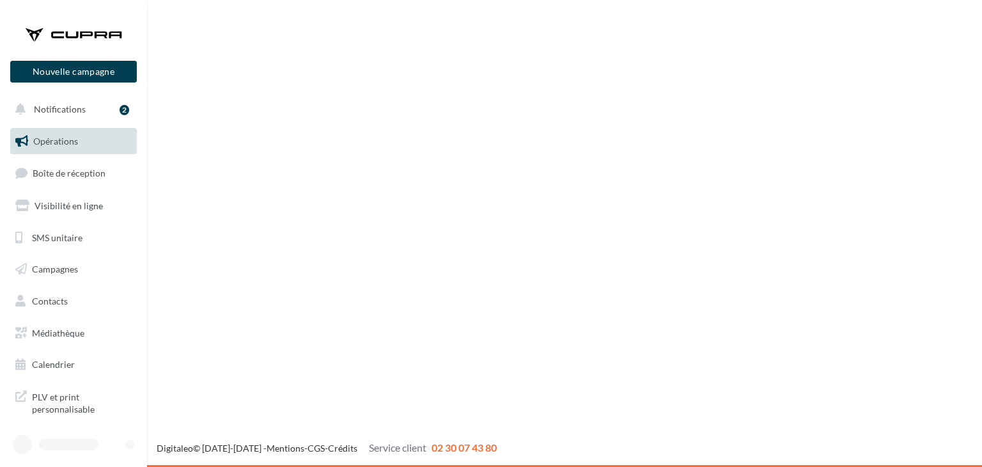 The image size is (982, 467). What do you see at coordinates (55, 269) in the screenshot?
I see `span: Campagnes` at bounding box center [55, 269].